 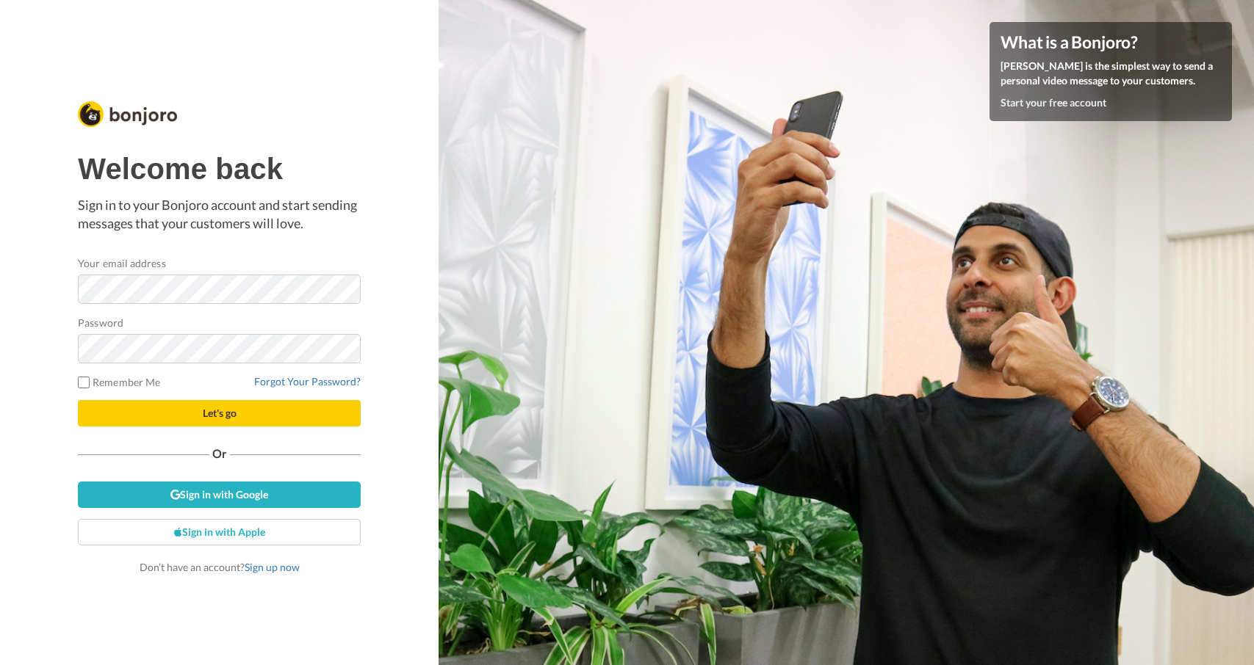 I want to click on input: Remember Me, so click(x=84, y=383).